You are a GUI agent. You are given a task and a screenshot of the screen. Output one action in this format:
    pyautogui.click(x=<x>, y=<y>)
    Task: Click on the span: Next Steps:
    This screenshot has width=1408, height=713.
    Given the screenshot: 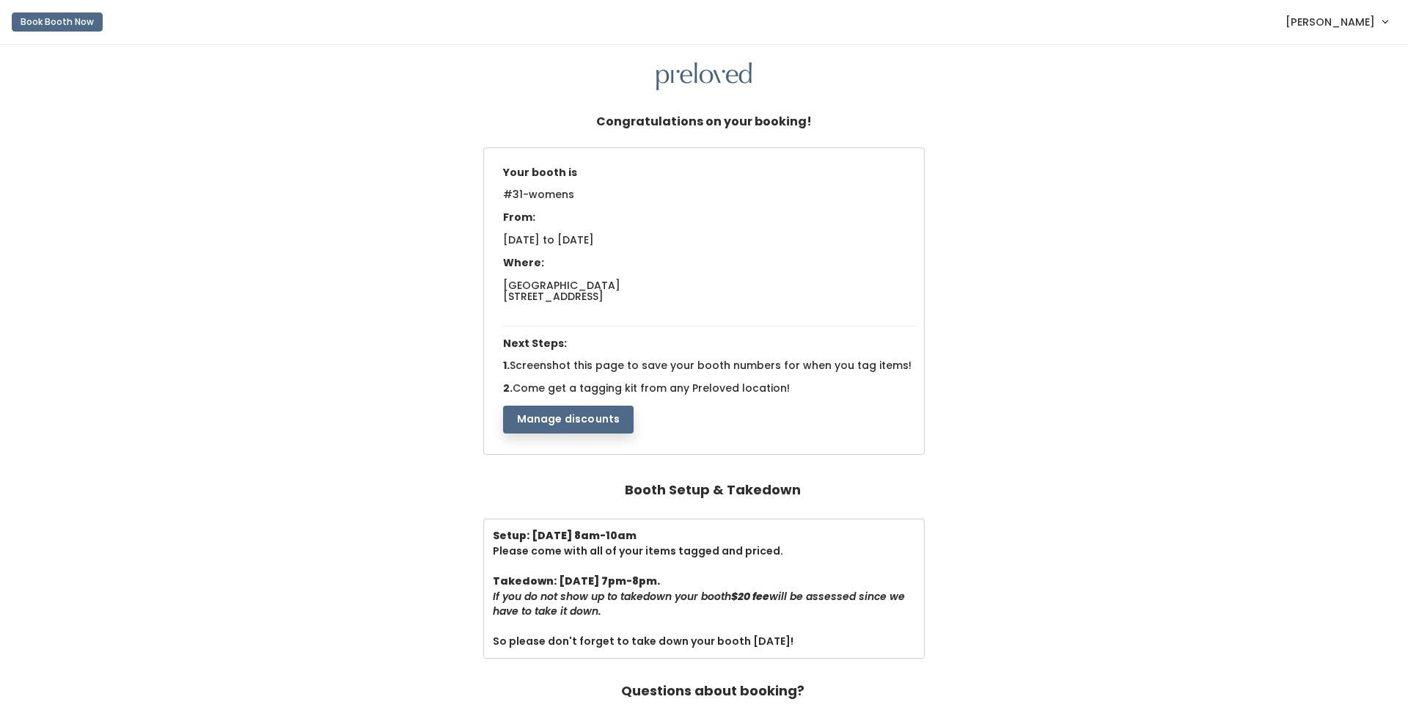 What is the action you would take?
    pyautogui.click(x=535, y=343)
    